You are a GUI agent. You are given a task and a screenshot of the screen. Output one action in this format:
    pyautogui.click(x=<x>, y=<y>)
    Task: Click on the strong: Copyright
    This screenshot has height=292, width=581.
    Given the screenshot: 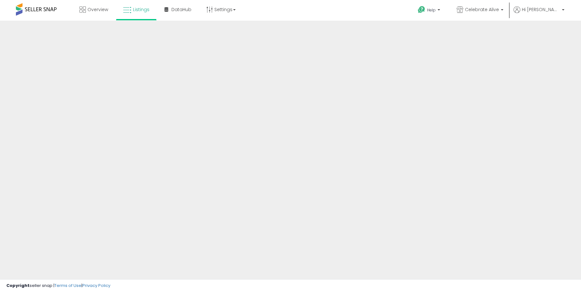 What is the action you would take?
    pyautogui.click(x=18, y=286)
    